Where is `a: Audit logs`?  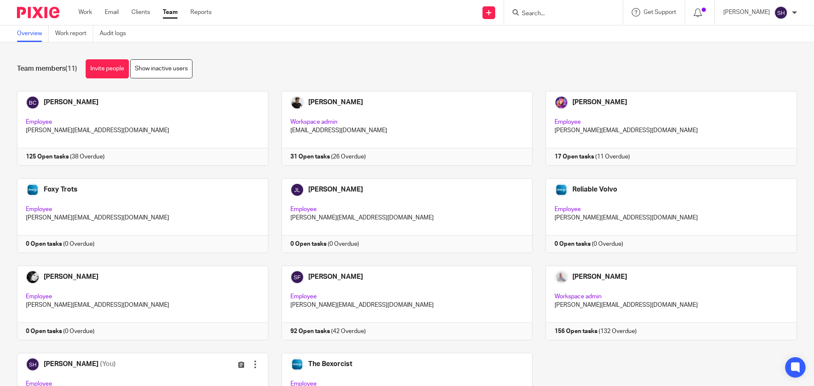
a: Audit logs is located at coordinates (116, 33).